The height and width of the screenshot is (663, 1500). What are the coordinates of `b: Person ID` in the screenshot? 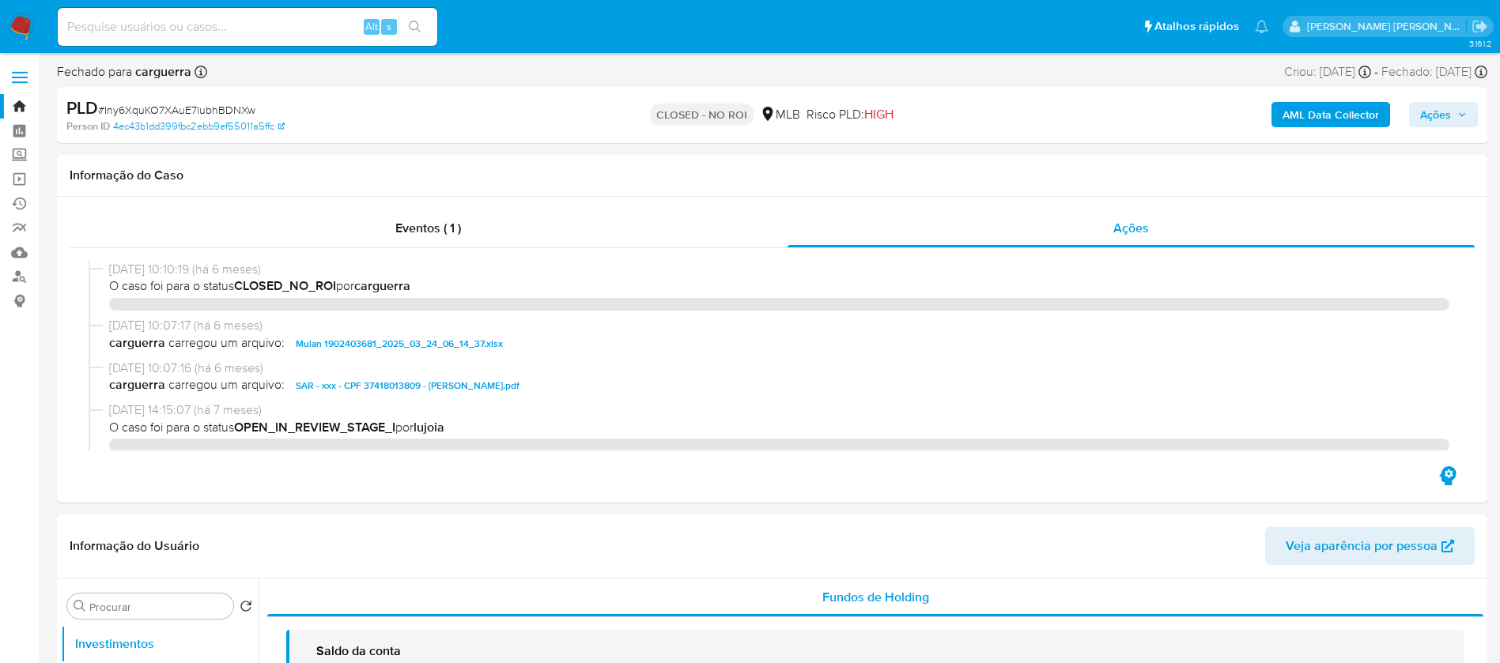 It's located at (88, 127).